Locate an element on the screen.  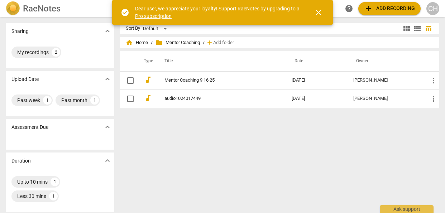
div: Sort By is located at coordinates (133, 28).